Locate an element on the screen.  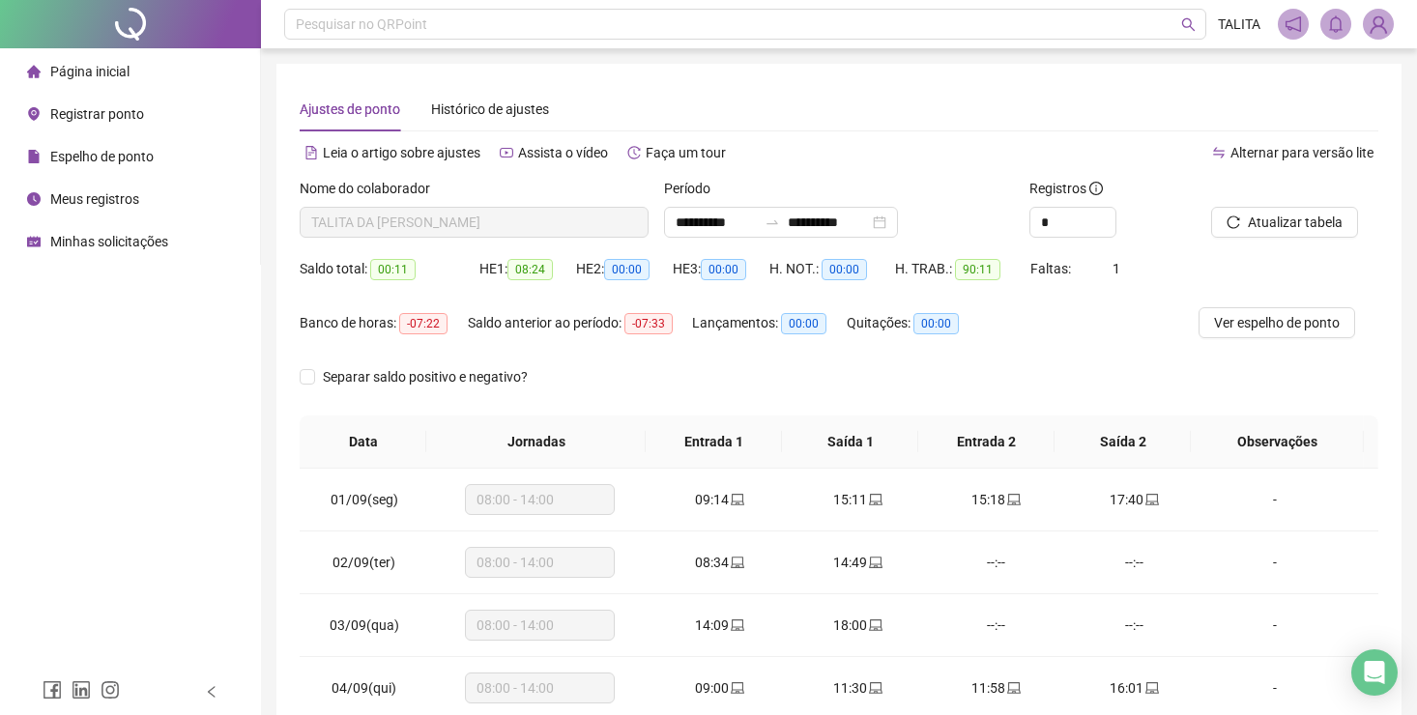
span: left is located at coordinates (212, 692).